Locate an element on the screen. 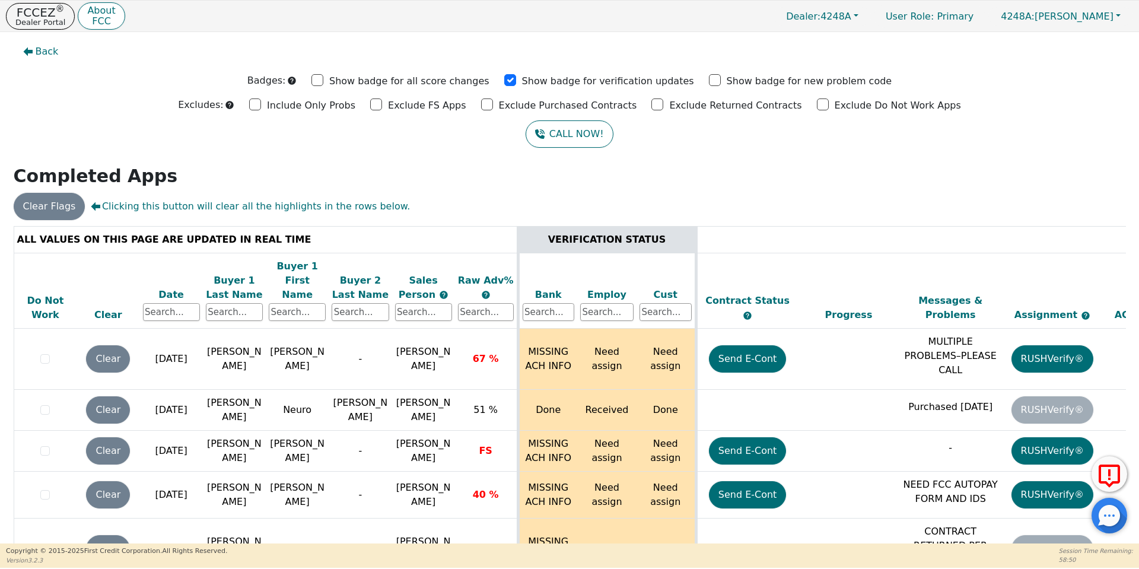 Image resolution: width=1139 pixels, height=569 pixels. p: Dealer Portal is located at coordinates (40, 22).